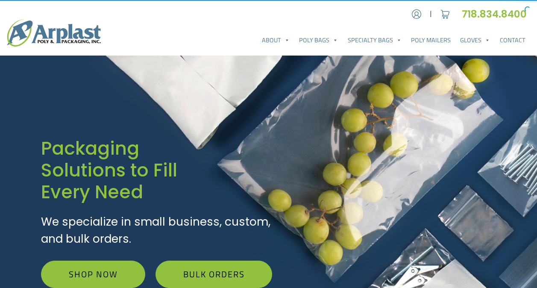  Describe the element at coordinates (513, 40) in the screenshot. I see `a: Contact` at that location.